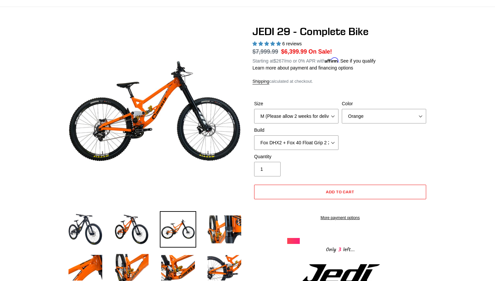  I want to click on span: On Sale!, so click(320, 52).